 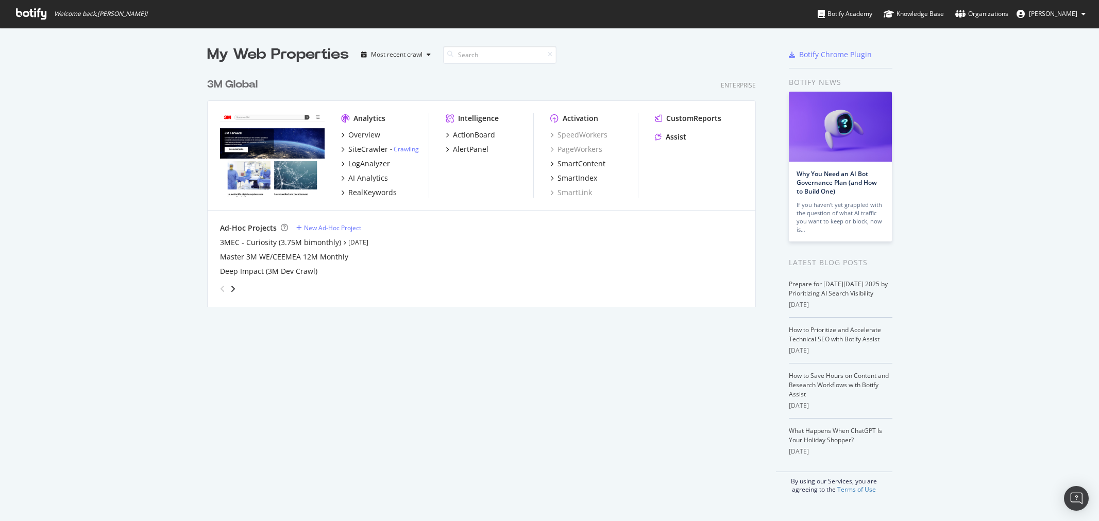 I want to click on div: Botify news, so click(x=840, y=82).